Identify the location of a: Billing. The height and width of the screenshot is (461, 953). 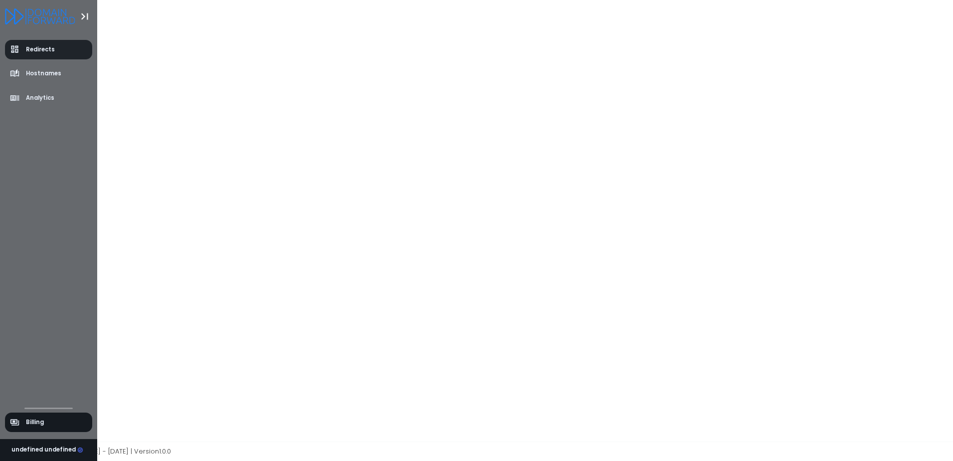
(49, 422).